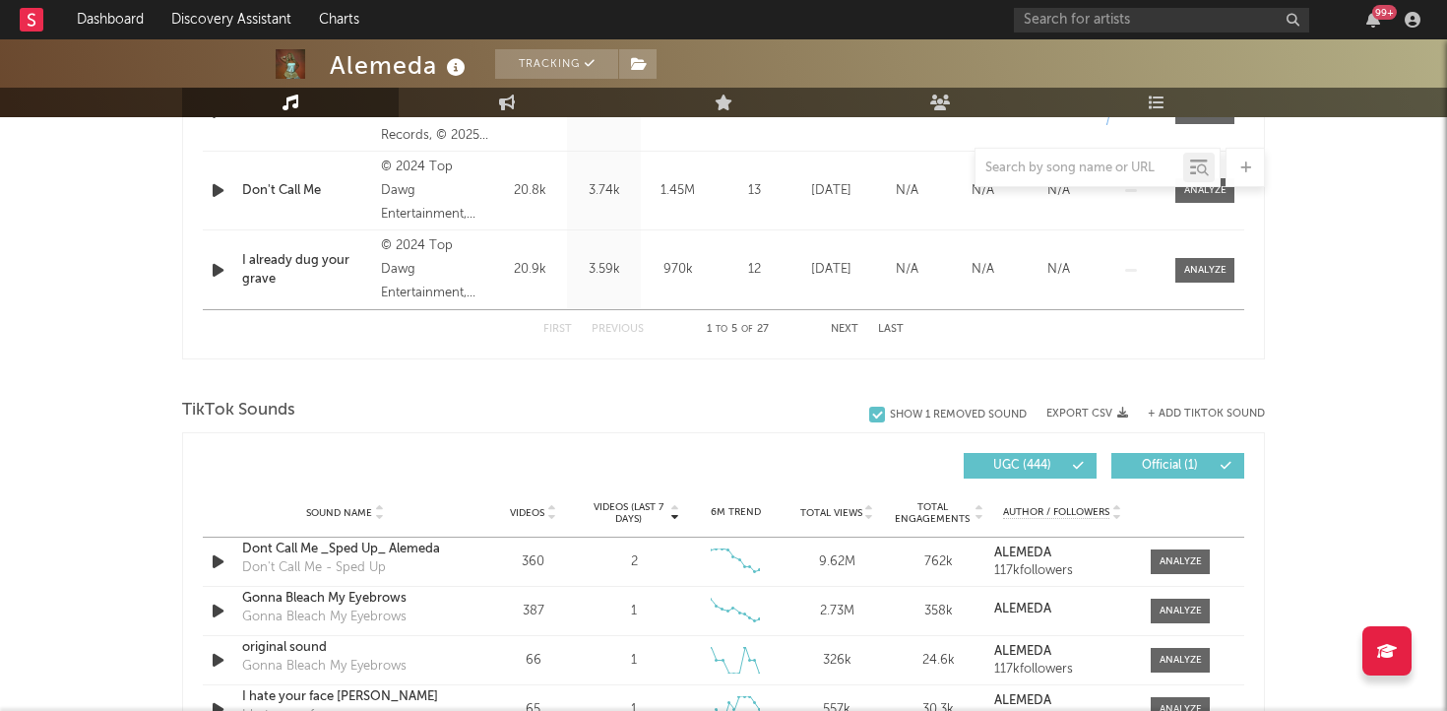  Describe the element at coordinates (891, 329) in the screenshot. I see `button: Last` at that location.